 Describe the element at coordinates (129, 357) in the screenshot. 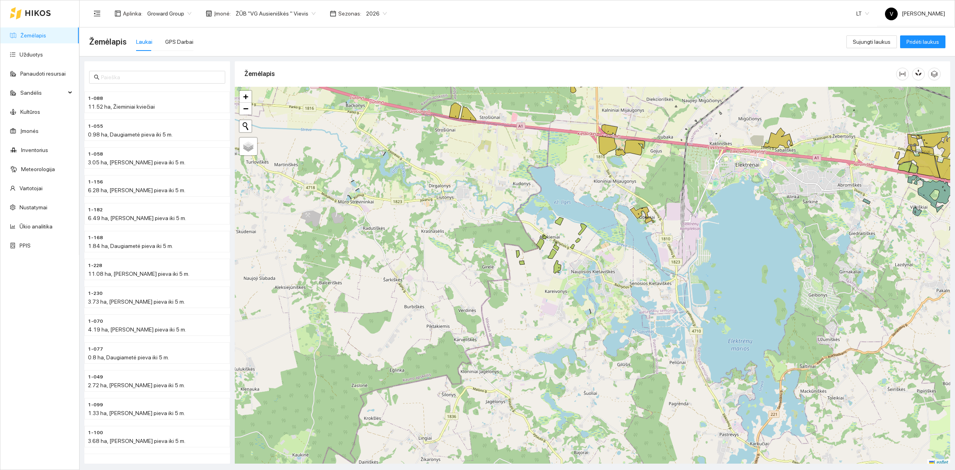

I see `span: 0.8 ha, Daugiametė pieva iki 5 m.` at that location.